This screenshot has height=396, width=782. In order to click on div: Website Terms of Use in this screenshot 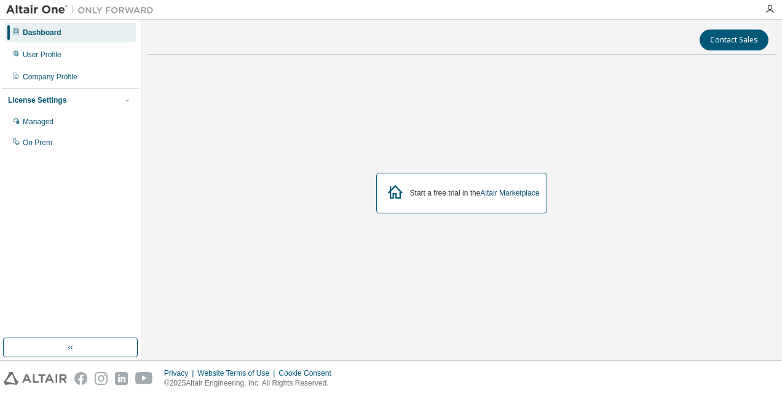, I will do `click(238, 373)`.